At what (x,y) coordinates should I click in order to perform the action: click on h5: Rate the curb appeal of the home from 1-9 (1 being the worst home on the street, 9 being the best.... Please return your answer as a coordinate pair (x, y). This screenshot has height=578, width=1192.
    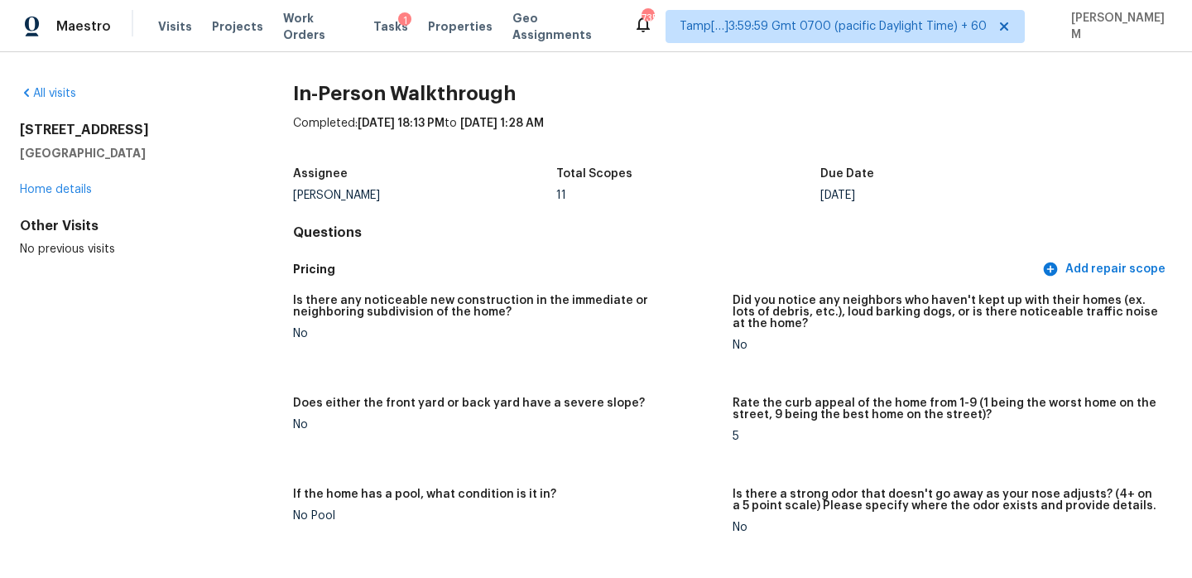
    Looking at the image, I should click on (945, 409).